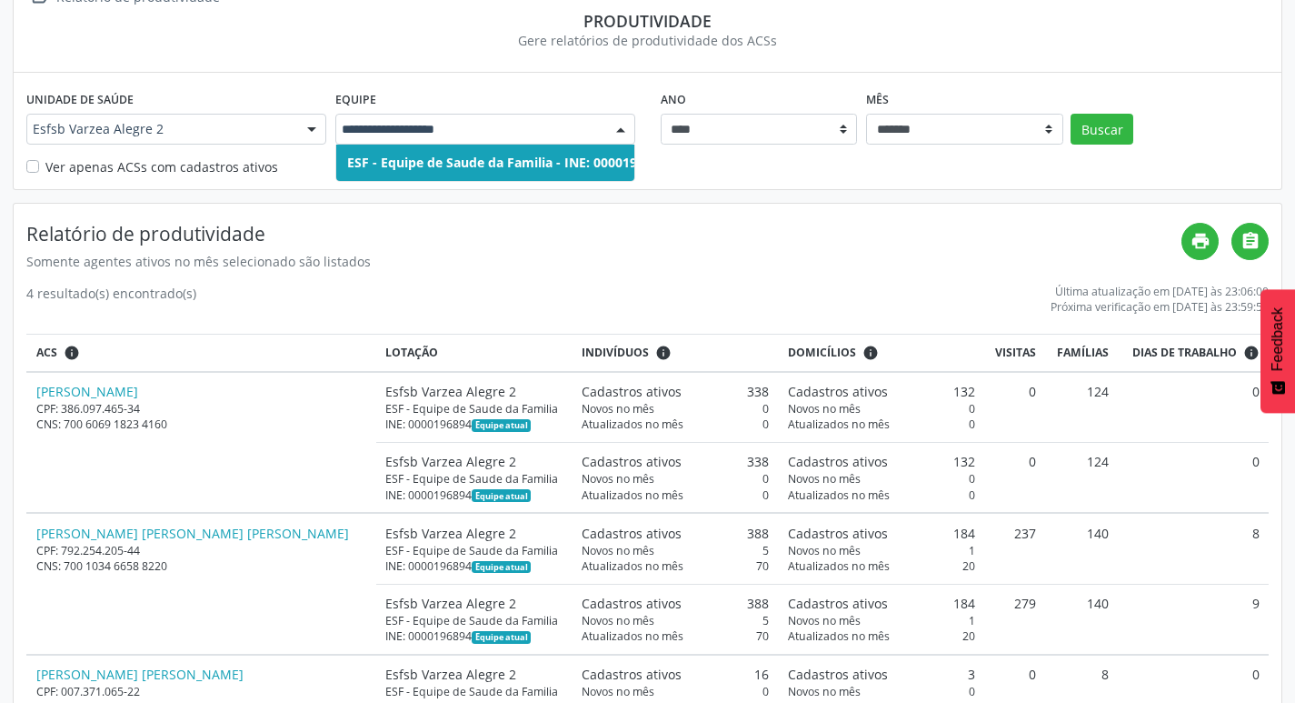 The height and width of the screenshot is (703, 1295). I want to click on span: ESF - Equipe de Saude da Familia - INE: 0000196894, so click(506, 162).